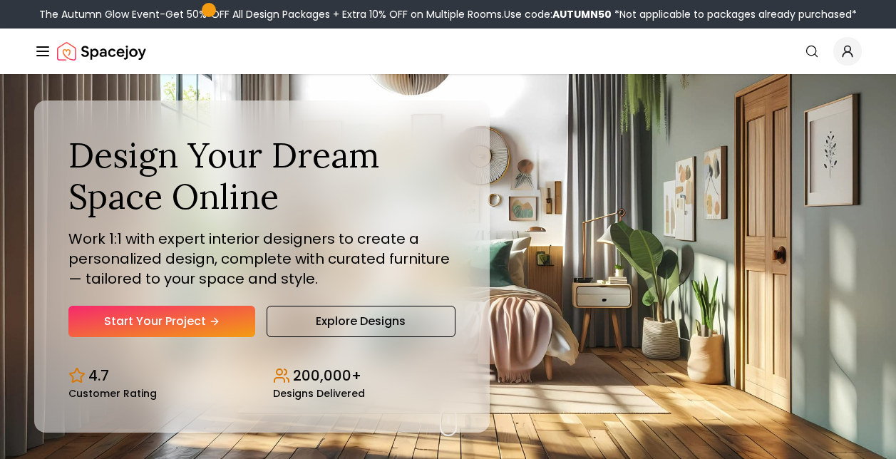 This screenshot has height=459, width=896. What do you see at coordinates (261, 376) in the screenshot?
I see `div: Design stats` at bounding box center [261, 376].